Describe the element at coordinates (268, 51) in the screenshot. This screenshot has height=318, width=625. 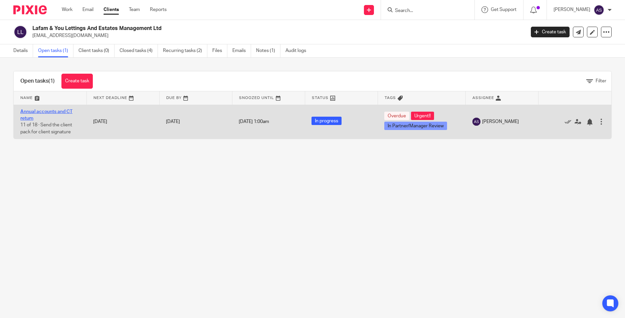
I see `a: Notes (1)` at that location.